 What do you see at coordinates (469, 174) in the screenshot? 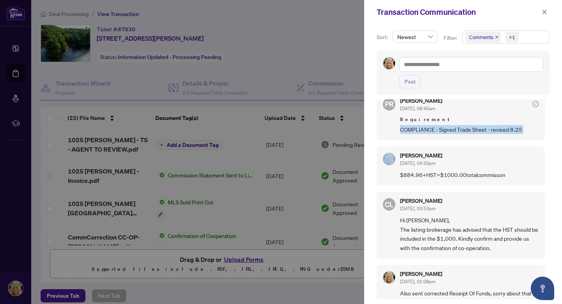
I see `span: $884.96+HST=$1000.00totalcommisson` at bounding box center [469, 174].